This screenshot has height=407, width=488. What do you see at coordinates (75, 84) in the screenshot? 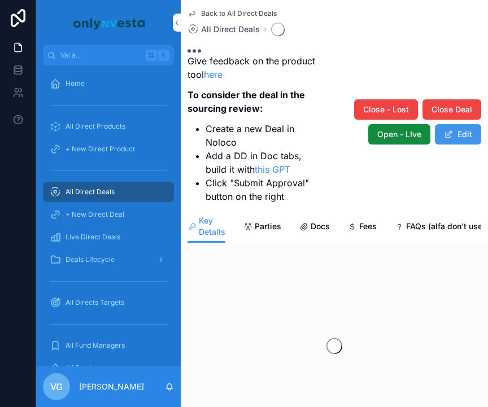
I see `span: Home` at bounding box center [75, 84].